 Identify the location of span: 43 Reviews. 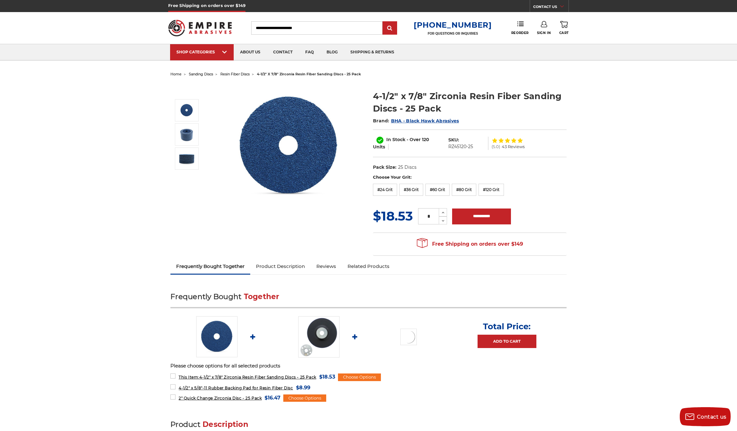
(513, 147).